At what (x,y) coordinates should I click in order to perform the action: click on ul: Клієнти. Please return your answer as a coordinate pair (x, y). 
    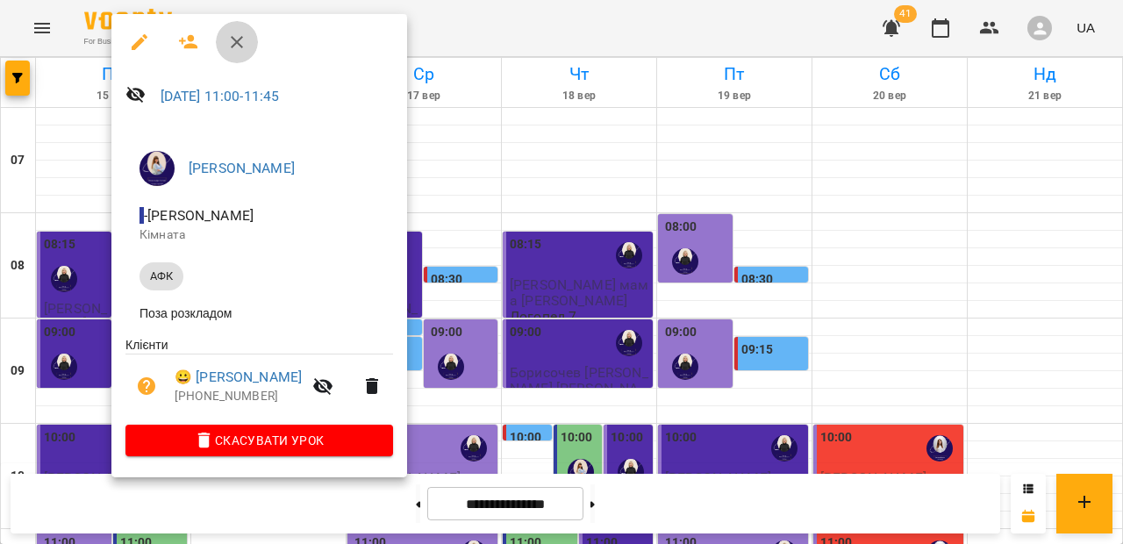
    Looking at the image, I should click on (259, 380).